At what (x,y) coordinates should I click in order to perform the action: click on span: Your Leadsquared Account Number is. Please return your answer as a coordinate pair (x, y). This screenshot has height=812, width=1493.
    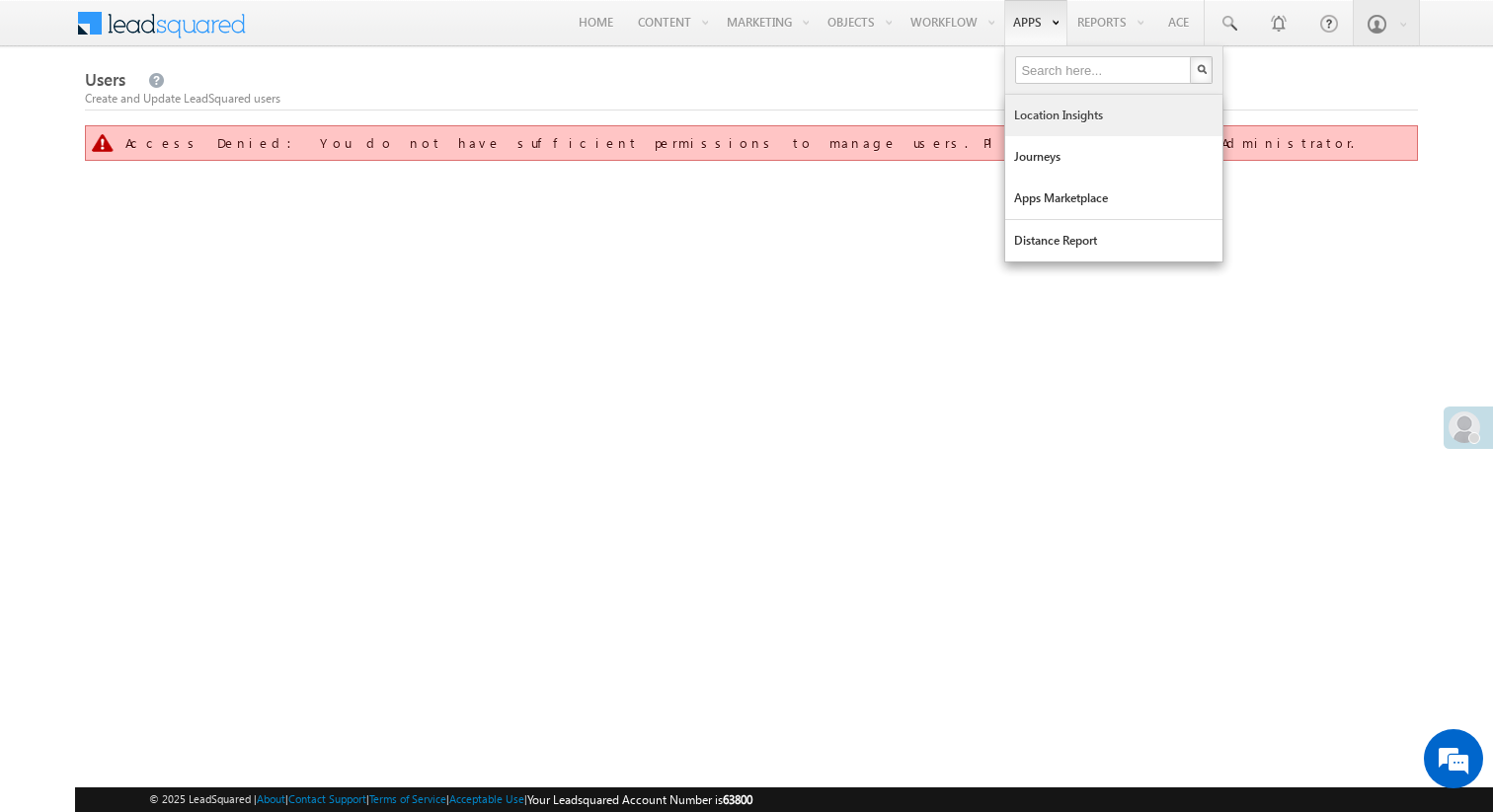
    Looking at the image, I should click on (640, 799).